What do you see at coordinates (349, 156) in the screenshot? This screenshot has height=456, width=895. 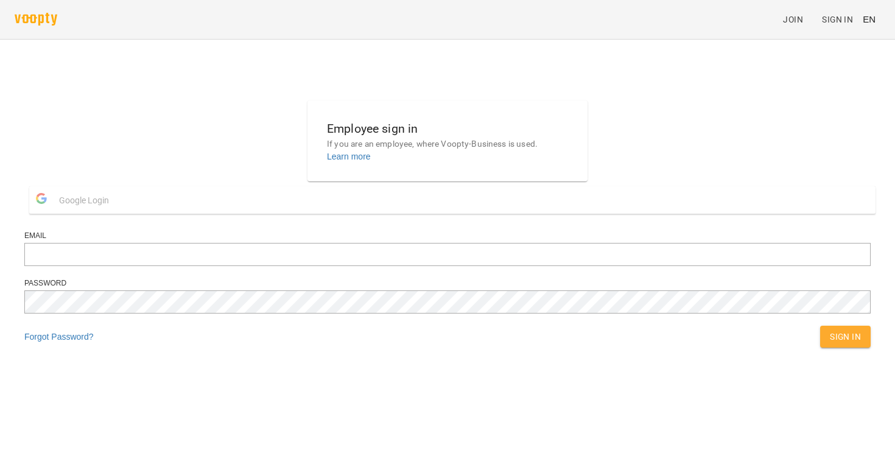 I see `a: Learn more` at bounding box center [349, 156].